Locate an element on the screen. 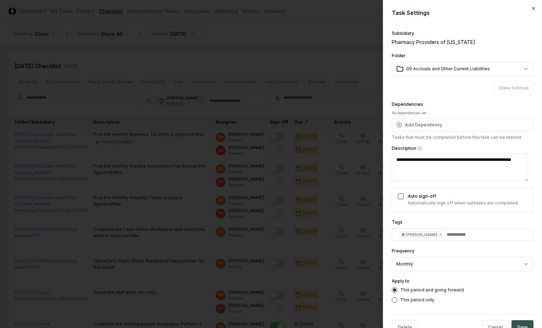 This screenshot has height=328, width=542. label: Description is located at coordinates (462, 148).